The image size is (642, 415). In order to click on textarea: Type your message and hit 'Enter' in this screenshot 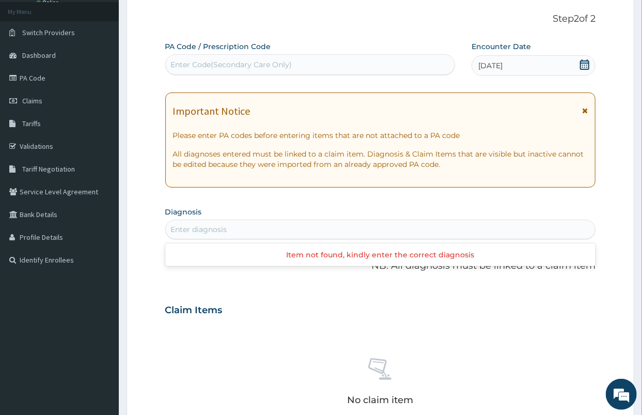, I will do `click(101, 300)`.